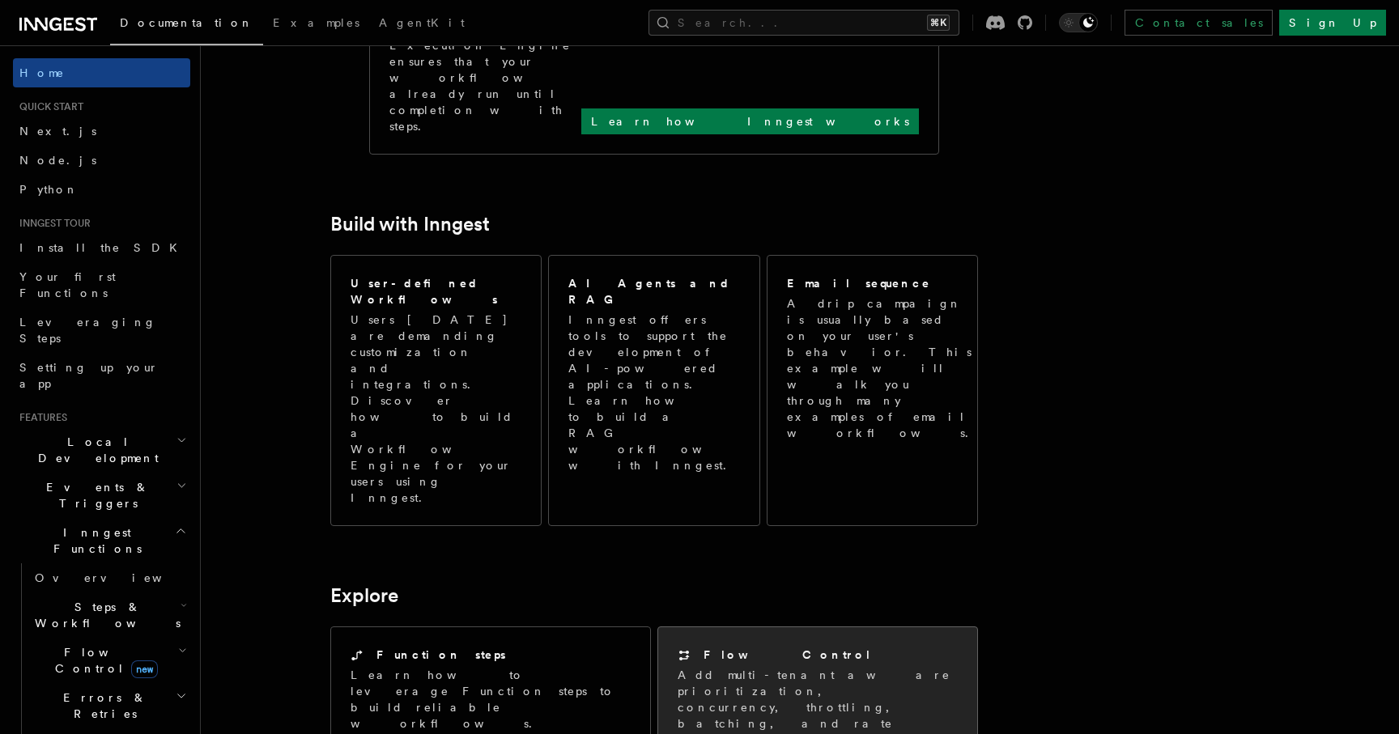  I want to click on p: Learn how to leverage Function steps to build reliable workflows., so click(491, 699).